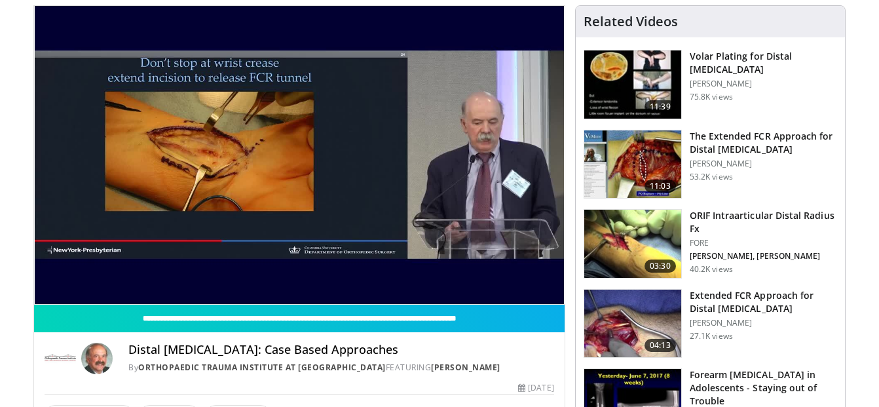  Describe the element at coordinates (60, 358) in the screenshot. I see `img: Orthopaedic Trauma Institute at UCSF` at that location.